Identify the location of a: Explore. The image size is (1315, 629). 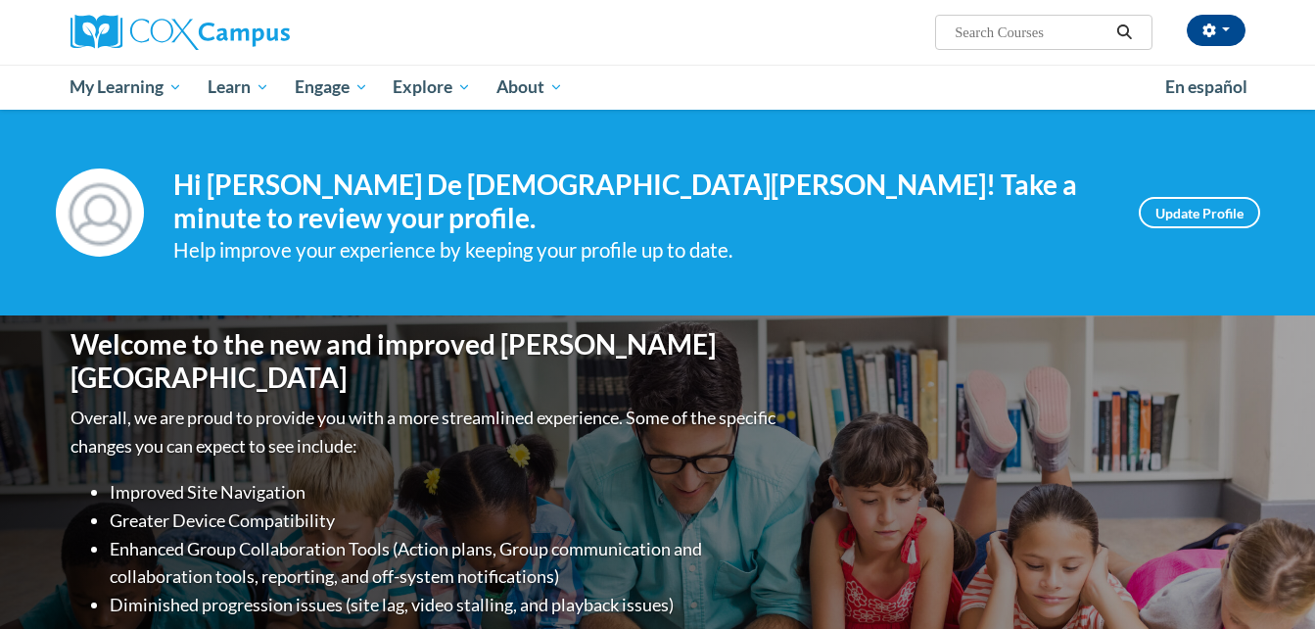
(432, 87).